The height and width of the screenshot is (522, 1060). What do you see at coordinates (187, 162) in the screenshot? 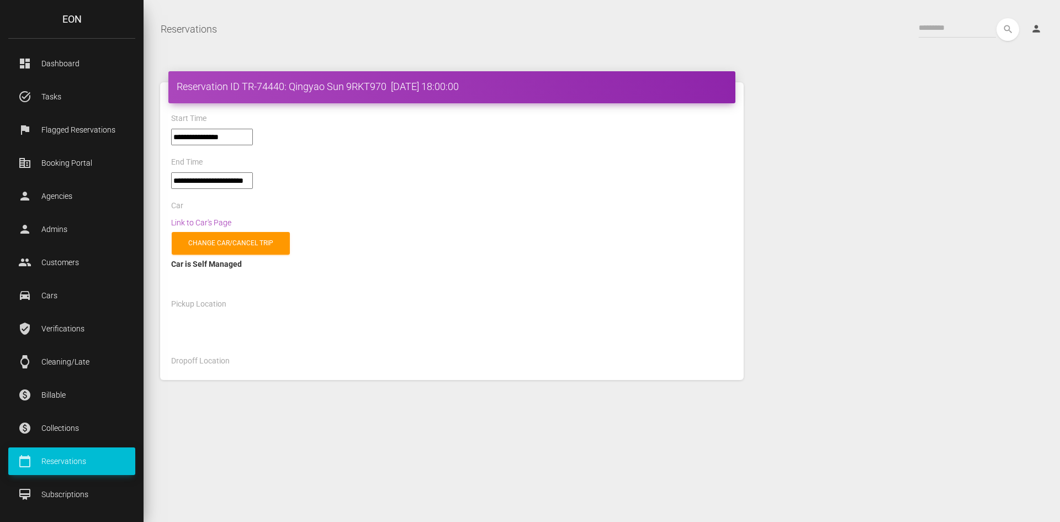
I see `label: End Time` at bounding box center [187, 162].